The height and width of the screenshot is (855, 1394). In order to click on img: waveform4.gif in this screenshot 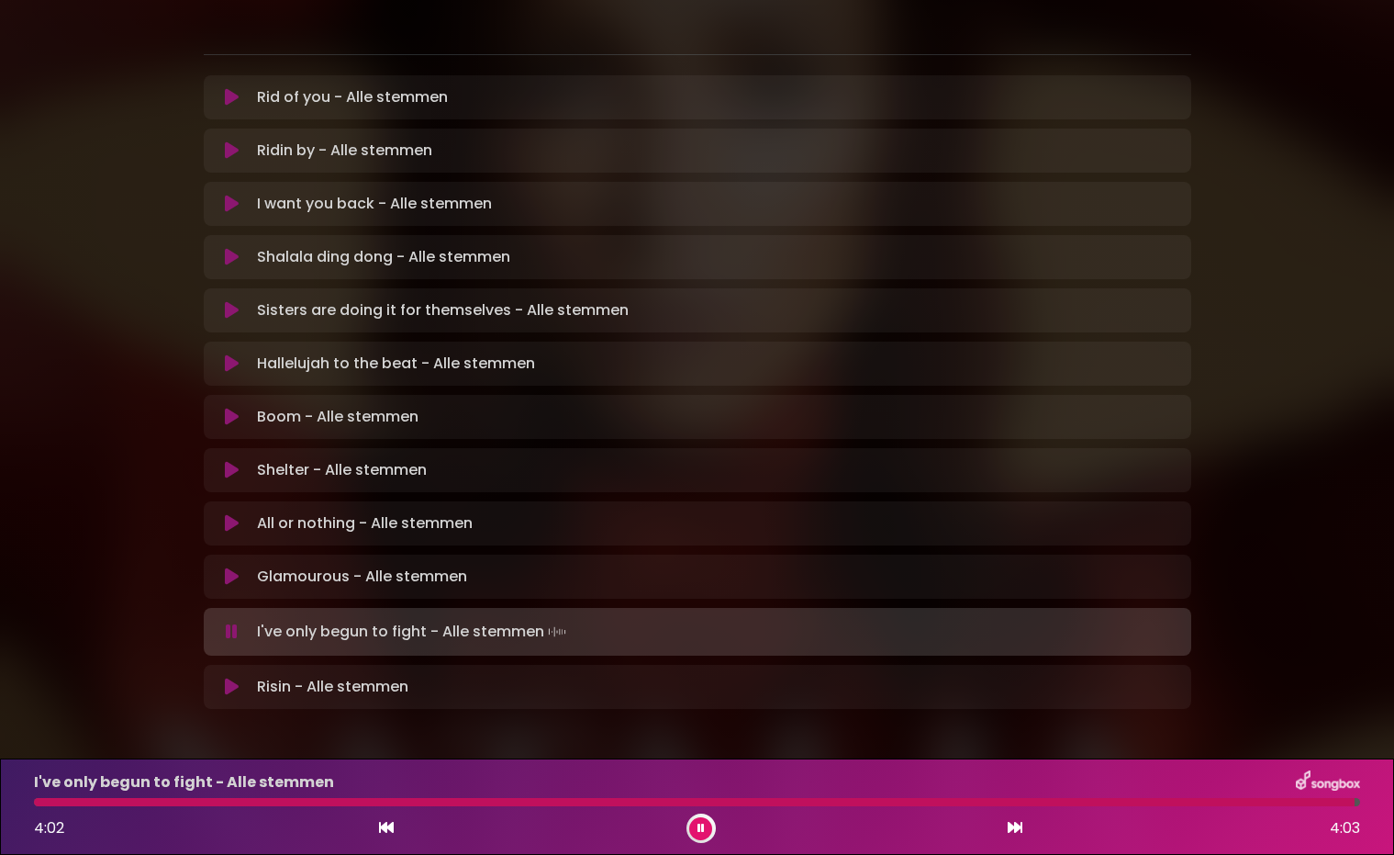, I will do `click(557, 632)`.